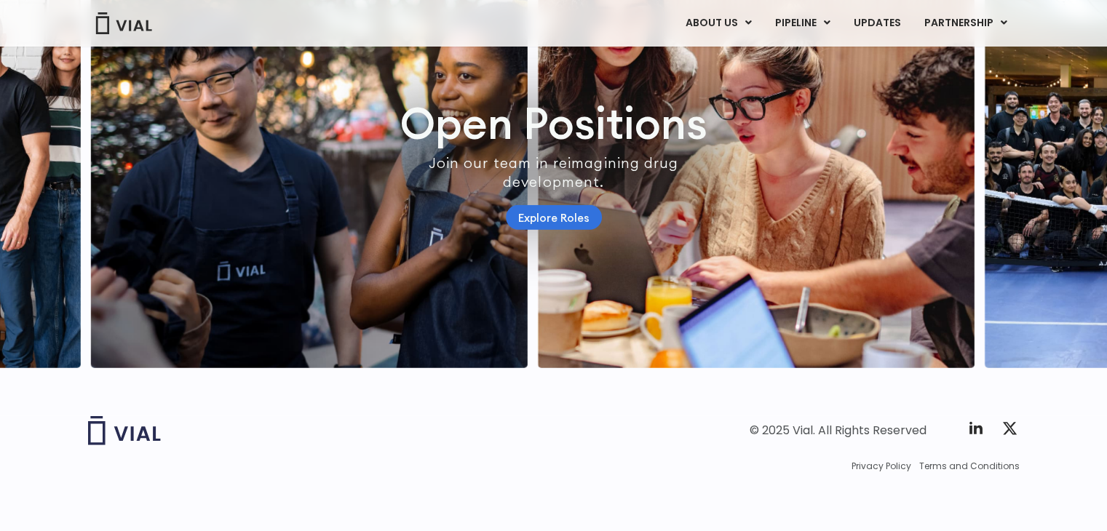 This screenshot has width=1107, height=531. I want to click on a: Terms and Conditions, so click(970, 467).